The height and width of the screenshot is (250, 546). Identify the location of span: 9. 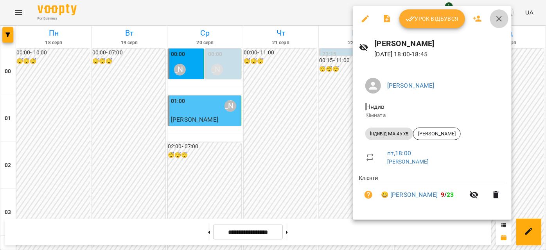
(443, 194).